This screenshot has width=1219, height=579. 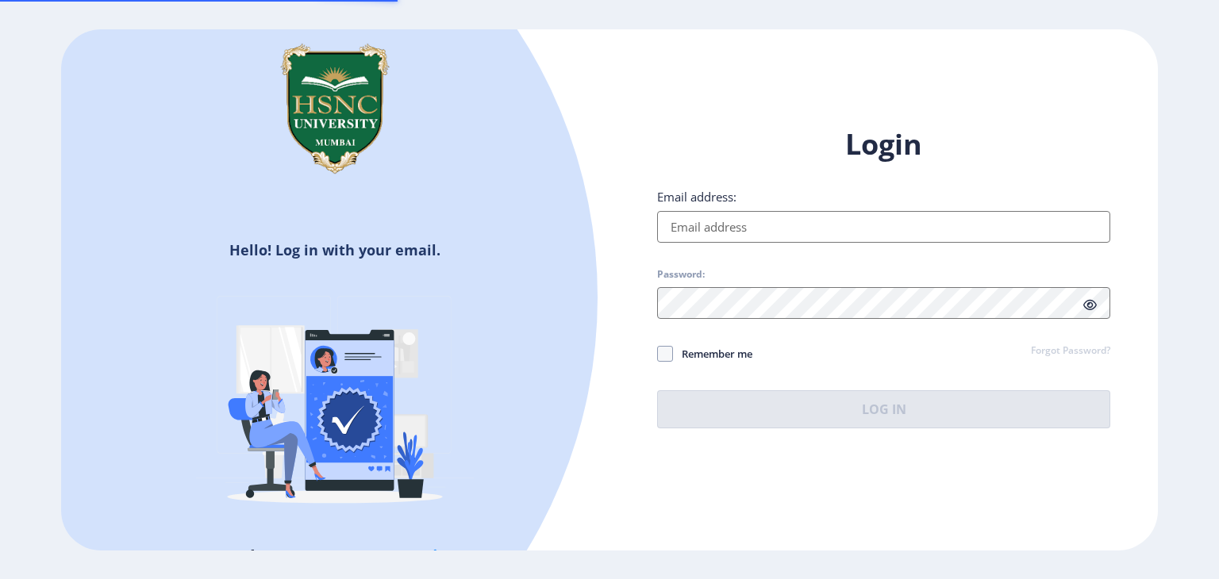 I want to click on h5: Don't have an account?, so click(x=335, y=556).